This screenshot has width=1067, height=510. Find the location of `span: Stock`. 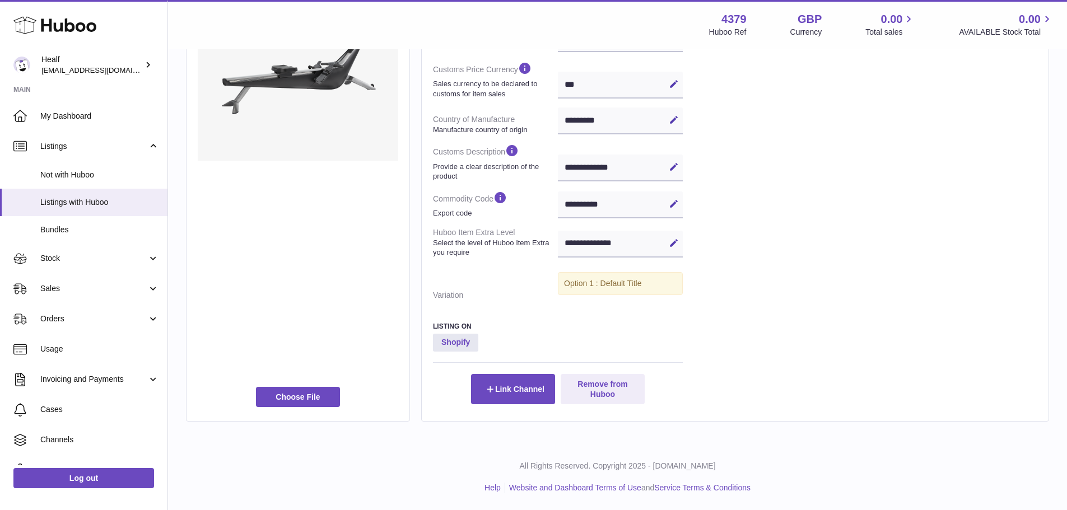

span: Stock is located at coordinates (94, 258).